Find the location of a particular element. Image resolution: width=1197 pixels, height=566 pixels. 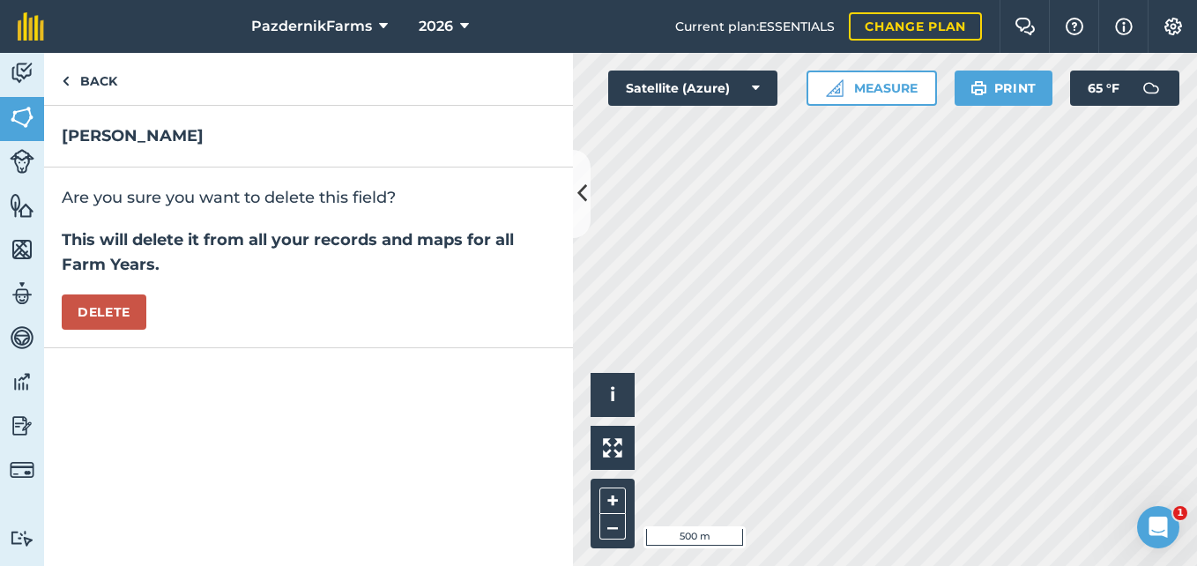

img: svg+xml;base64,PHN2ZyB4bWxucz0iaHR0cDovL3d3dy53My5vcmcvMjAwMC9zdmciIHdpZHRoPSI5IiBoZWlnaHQ9IjI0Ii... is located at coordinates (65, 81).